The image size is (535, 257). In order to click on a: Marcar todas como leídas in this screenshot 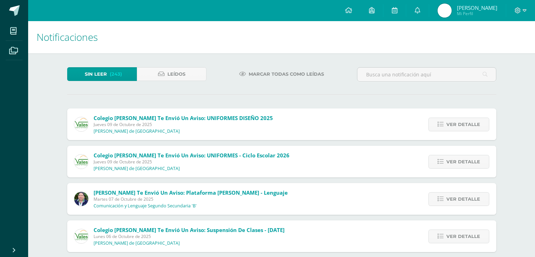, I will do `click(281, 74)`.